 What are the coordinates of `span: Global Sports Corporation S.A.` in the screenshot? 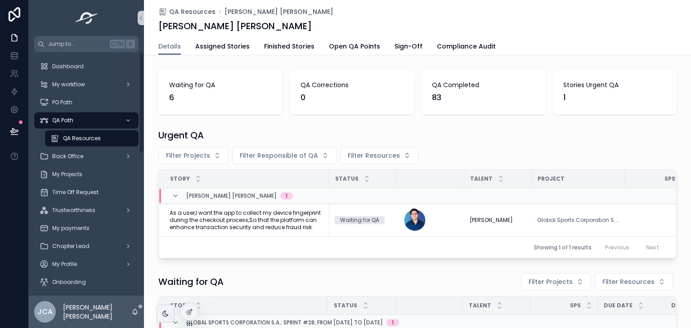 It's located at (578, 220).